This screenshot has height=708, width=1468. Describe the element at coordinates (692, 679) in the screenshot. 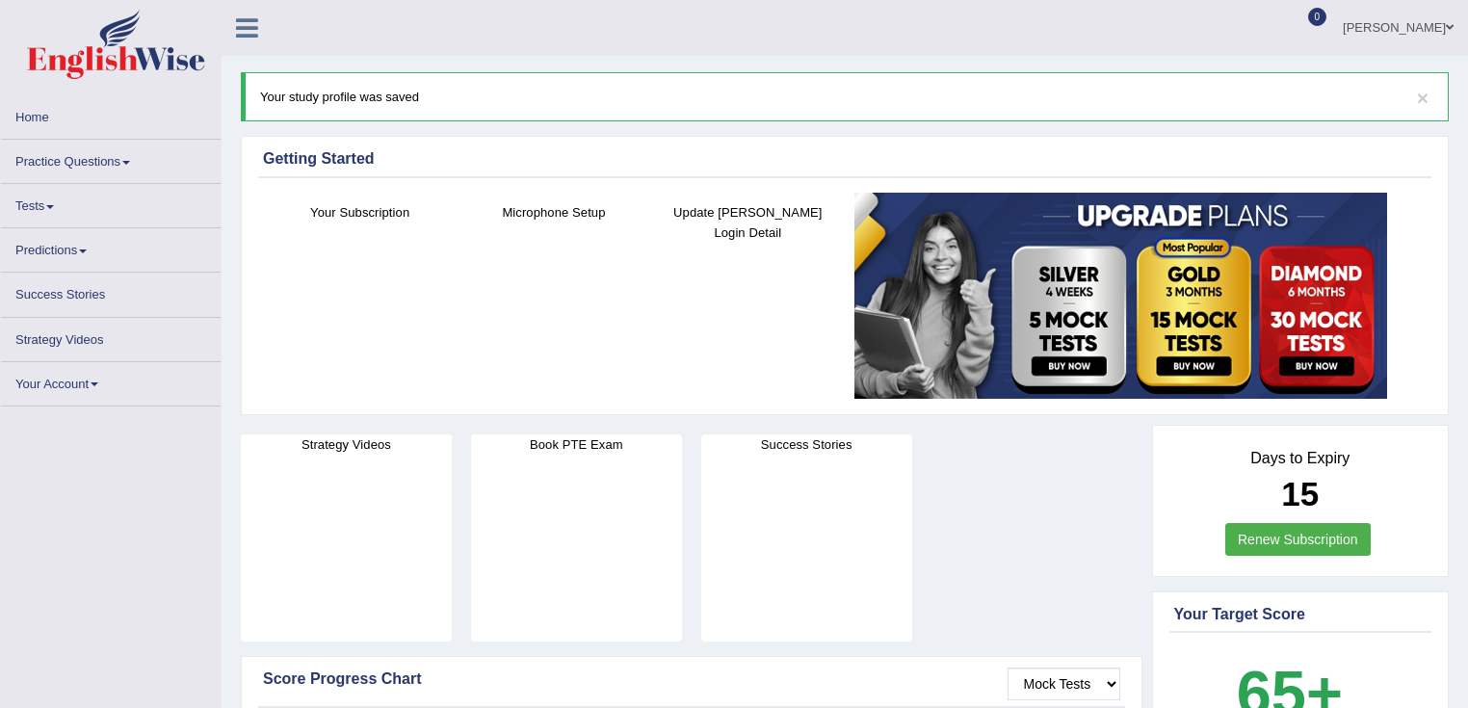

I see `div: Score Progress Chart` at that location.